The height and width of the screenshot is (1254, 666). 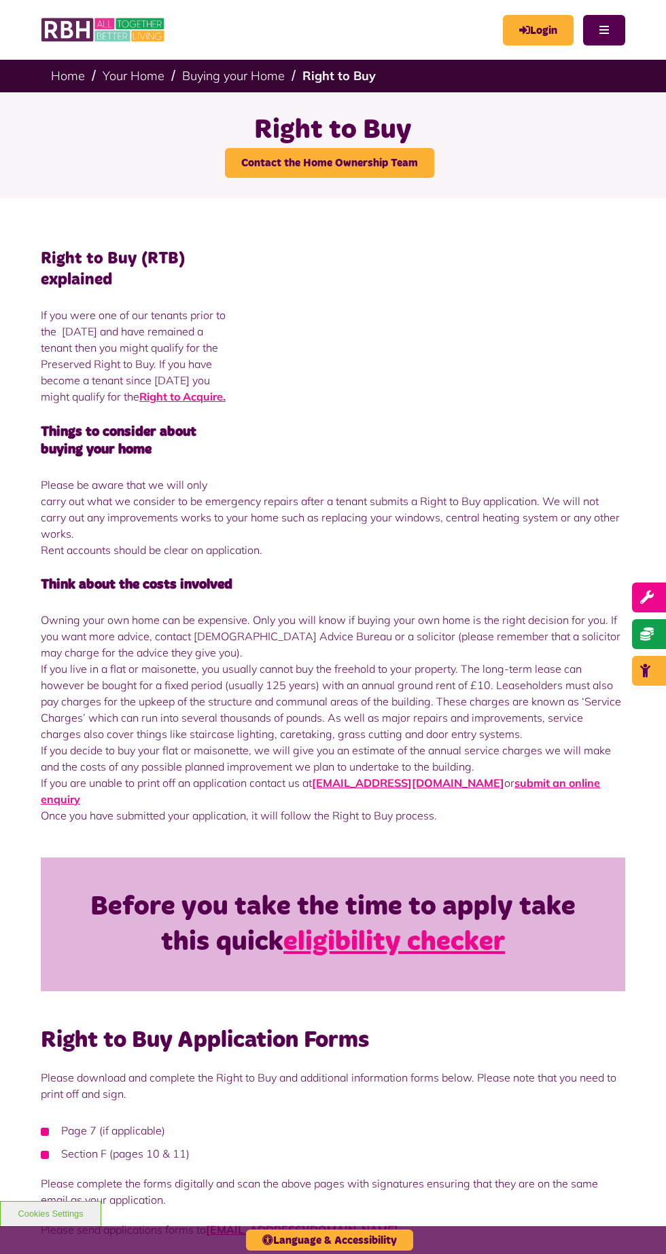 What do you see at coordinates (333, 925) in the screenshot?
I see `h1: Before you take the time to apply take this quick` at bounding box center [333, 925].